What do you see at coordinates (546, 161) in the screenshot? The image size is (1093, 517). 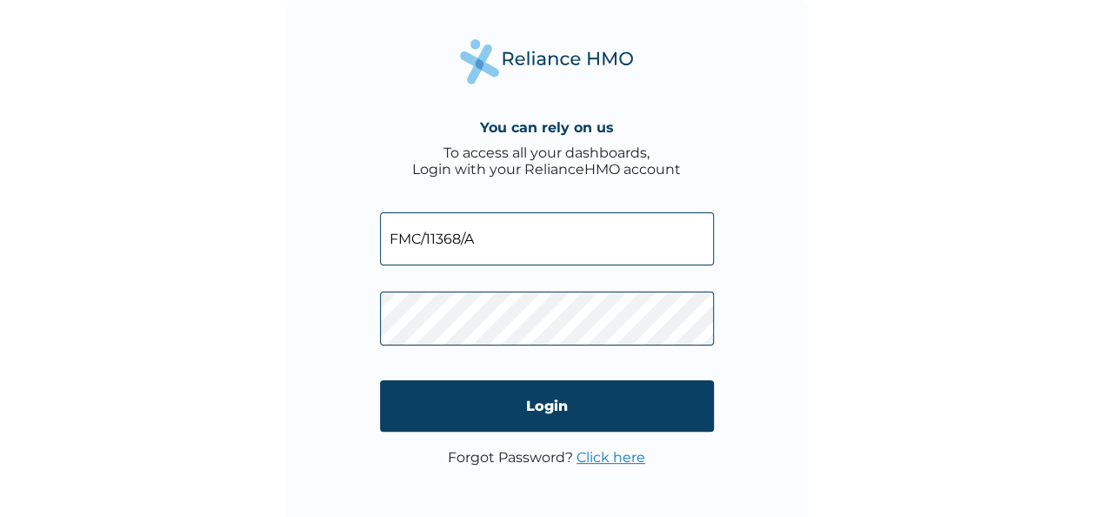 I see `div: To access all your dashboards, Login with your RelianceHMO account` at bounding box center [546, 161].